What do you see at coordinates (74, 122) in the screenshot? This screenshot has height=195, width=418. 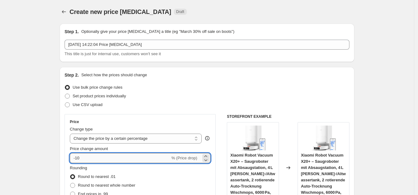 I see `h3: Price` at bounding box center [74, 122].